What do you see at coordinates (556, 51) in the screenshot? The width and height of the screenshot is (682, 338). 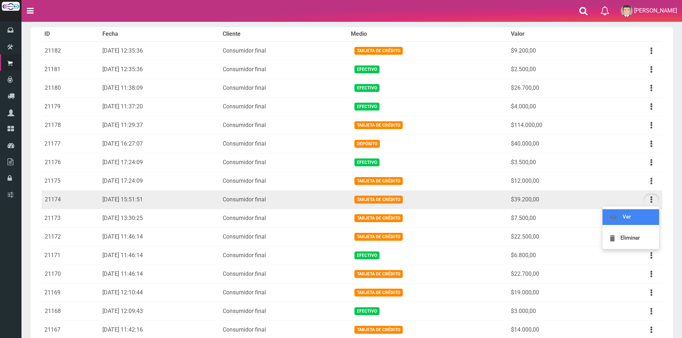 I see `td: $9.200,00` at bounding box center [556, 51].